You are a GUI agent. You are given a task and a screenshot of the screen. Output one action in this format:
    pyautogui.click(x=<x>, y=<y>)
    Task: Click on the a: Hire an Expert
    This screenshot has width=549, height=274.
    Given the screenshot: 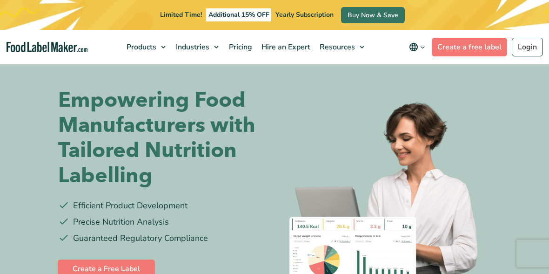 What is the action you would take?
    pyautogui.click(x=285, y=47)
    